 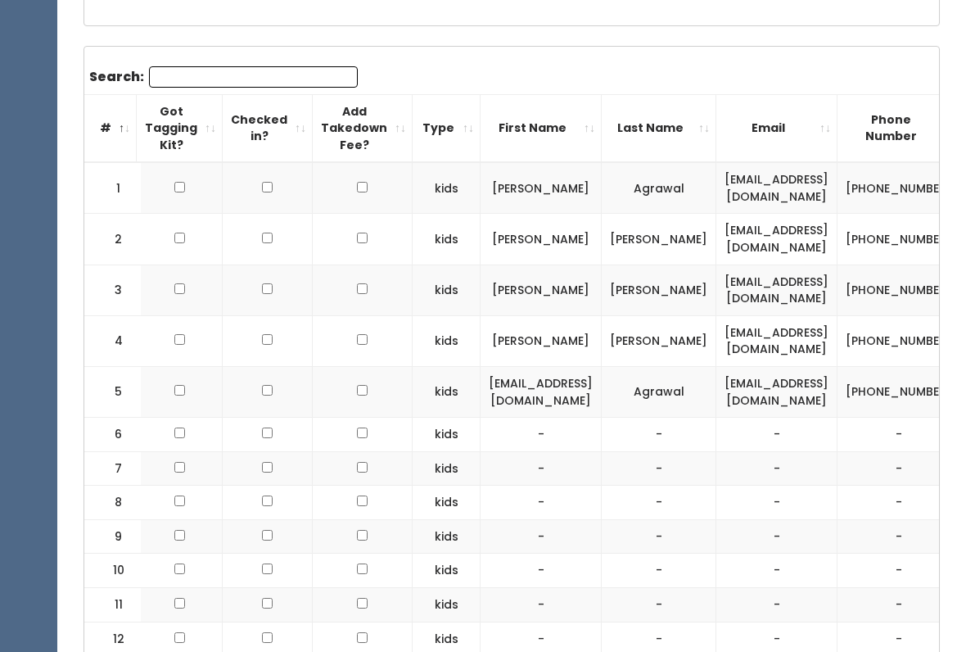 I want to click on th: First Name: activate to sort column ascending, so click(x=541, y=128).